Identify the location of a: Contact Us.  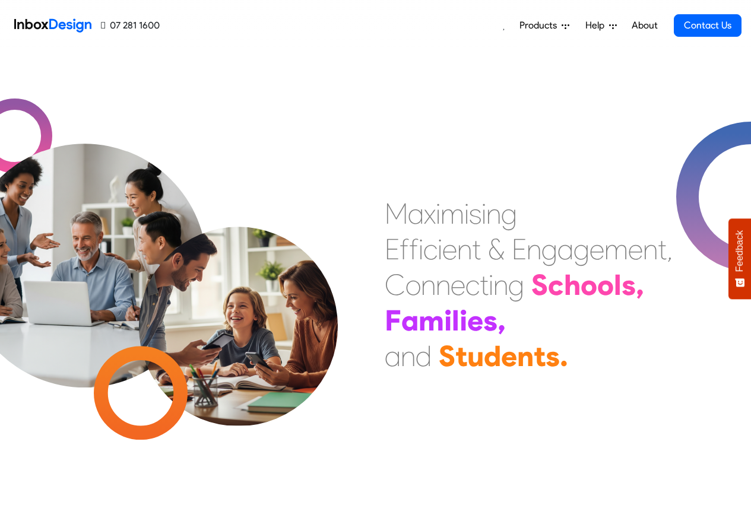
(707, 26).